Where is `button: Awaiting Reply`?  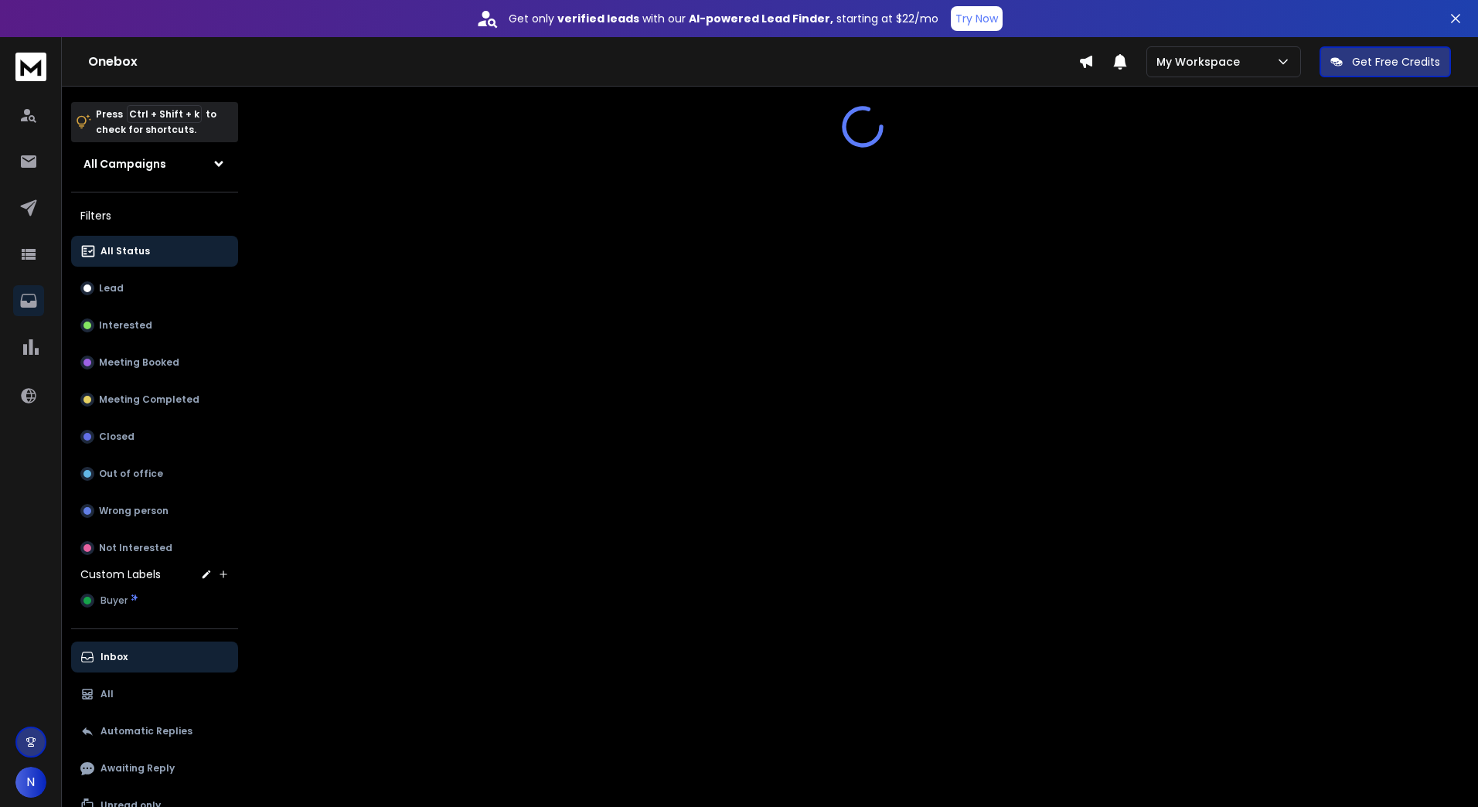 button: Awaiting Reply is located at coordinates (155, 768).